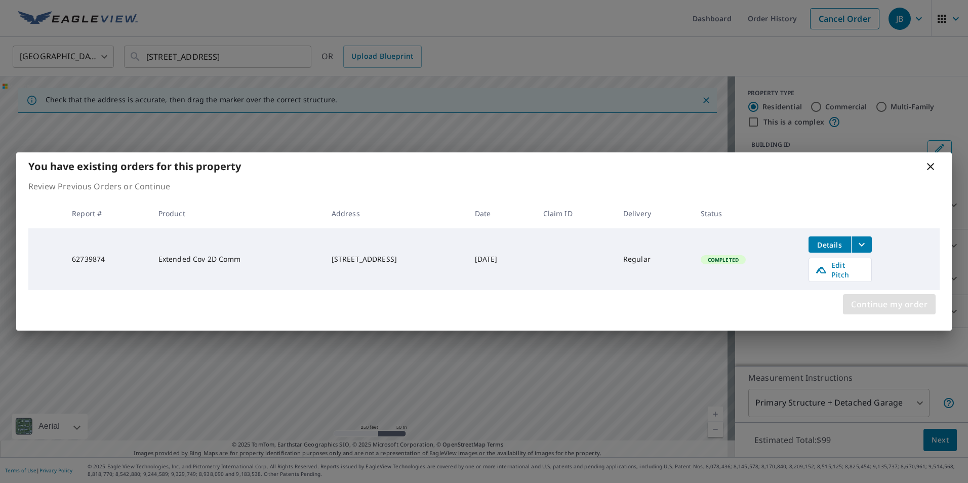 The image size is (968, 483). Describe the element at coordinates (237, 213) in the screenshot. I see `th: Product` at that location.